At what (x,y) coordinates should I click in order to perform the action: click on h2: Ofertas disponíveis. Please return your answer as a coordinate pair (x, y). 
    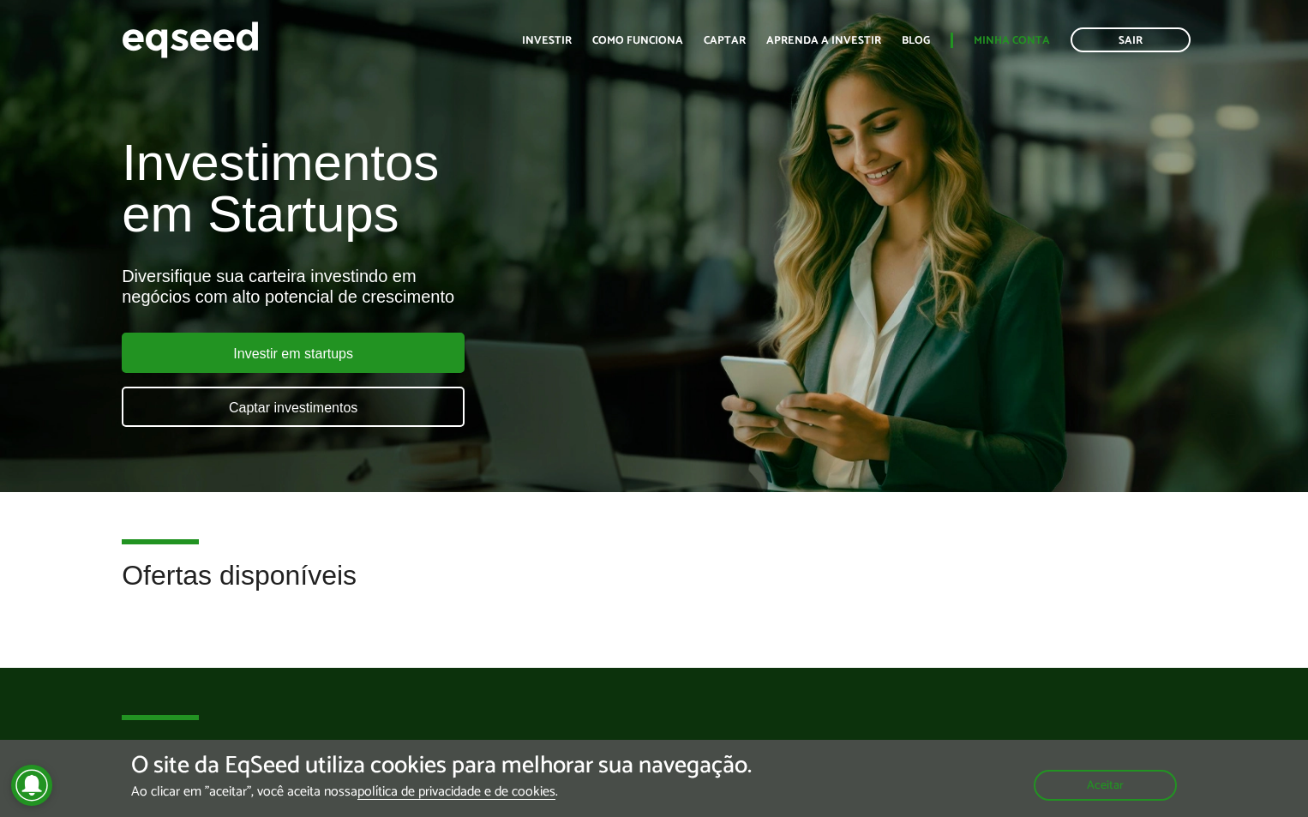
    Looking at the image, I should click on (654, 588).